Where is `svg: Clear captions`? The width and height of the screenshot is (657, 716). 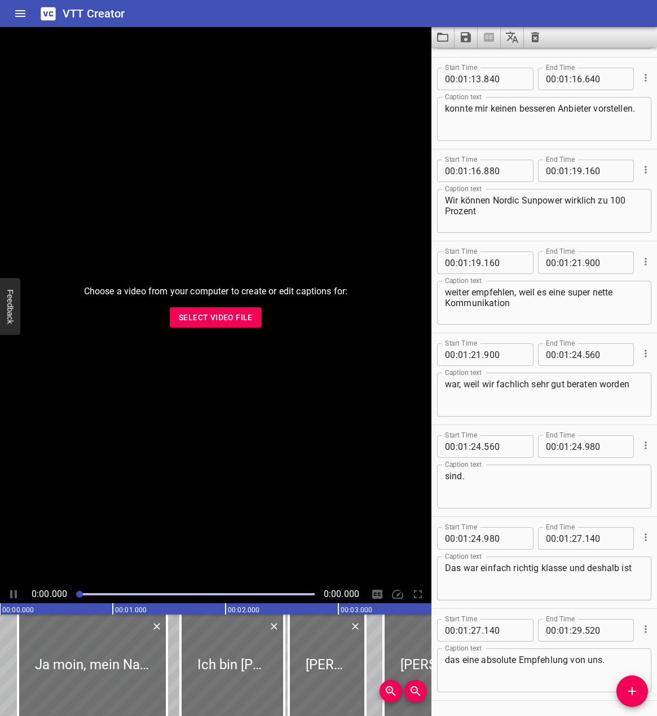 svg: Clear captions is located at coordinates (535, 37).